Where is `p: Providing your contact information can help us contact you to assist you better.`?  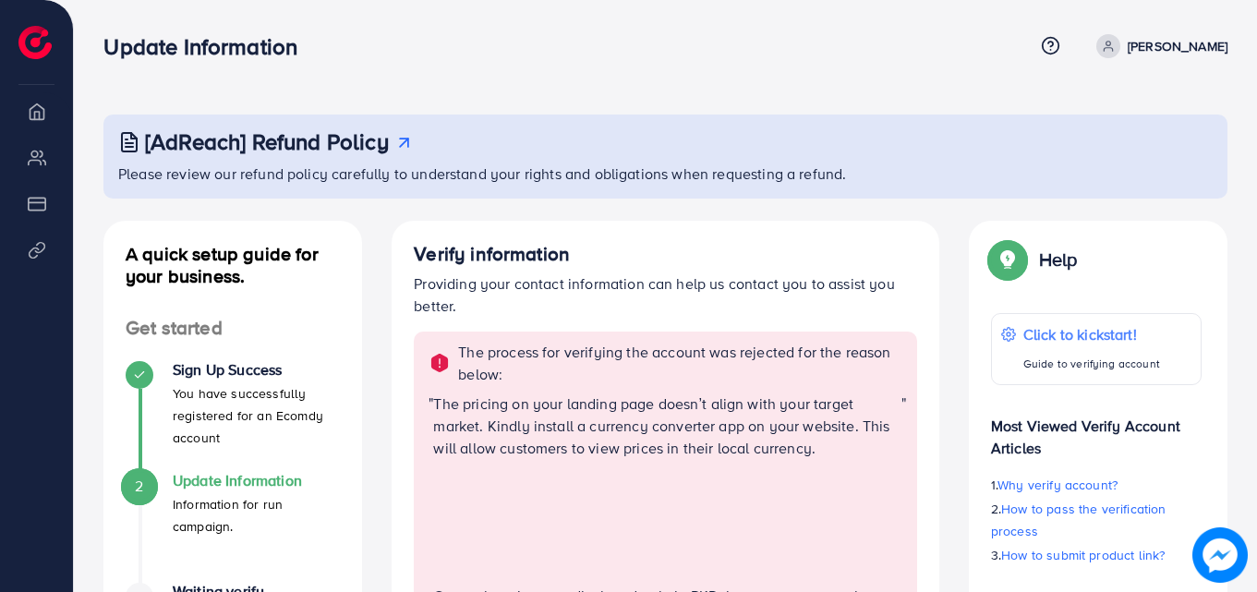
p: Providing your contact information can help us contact you to assist you better. is located at coordinates (665, 295).